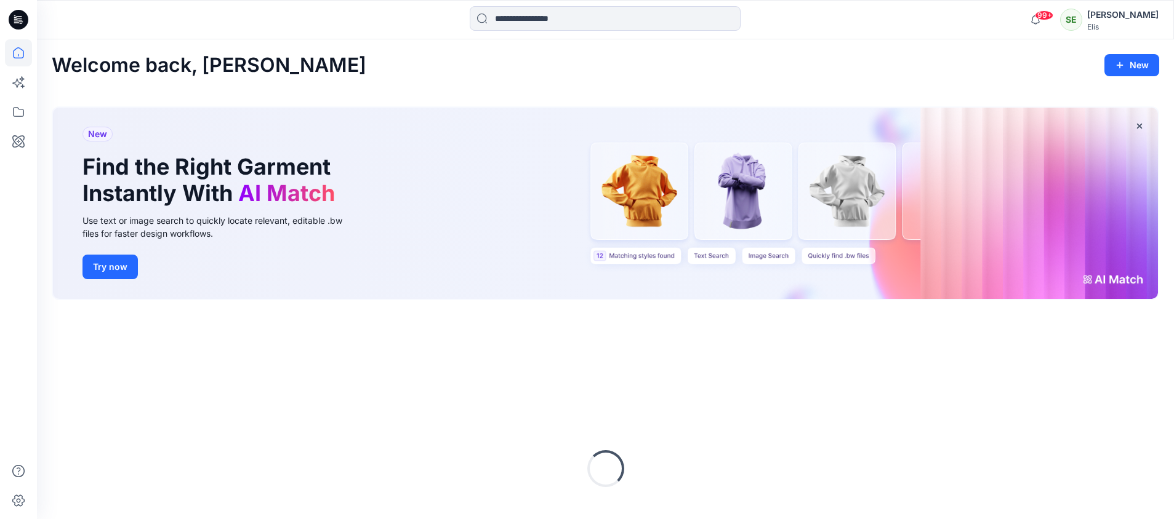  What do you see at coordinates (1071, 20) in the screenshot?
I see `div: SE` at bounding box center [1071, 20].